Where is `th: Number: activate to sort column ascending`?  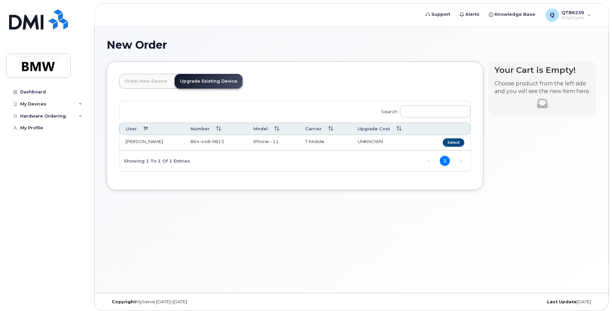 th: Number: activate to sort column ascending is located at coordinates (216, 129).